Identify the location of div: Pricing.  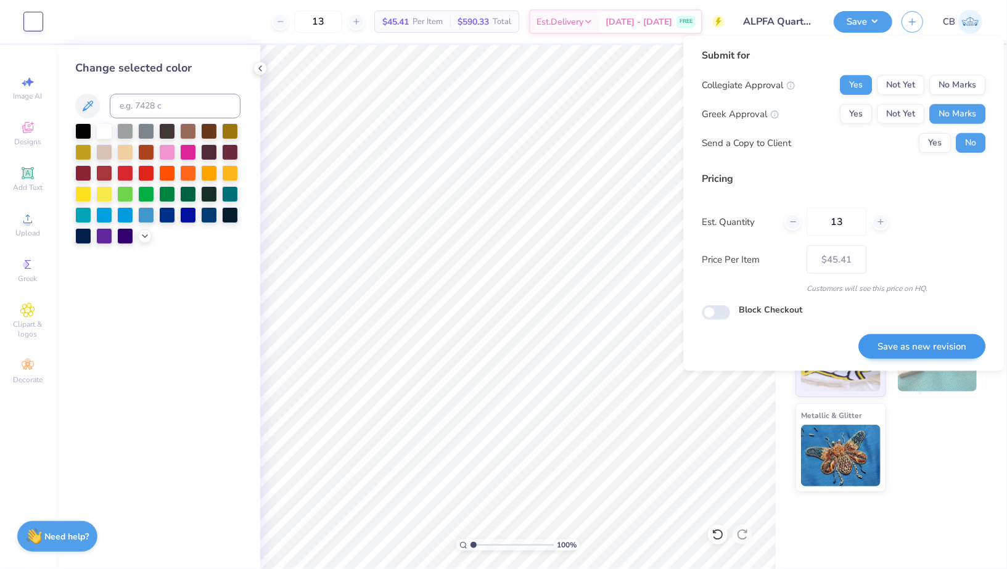
(844, 179).